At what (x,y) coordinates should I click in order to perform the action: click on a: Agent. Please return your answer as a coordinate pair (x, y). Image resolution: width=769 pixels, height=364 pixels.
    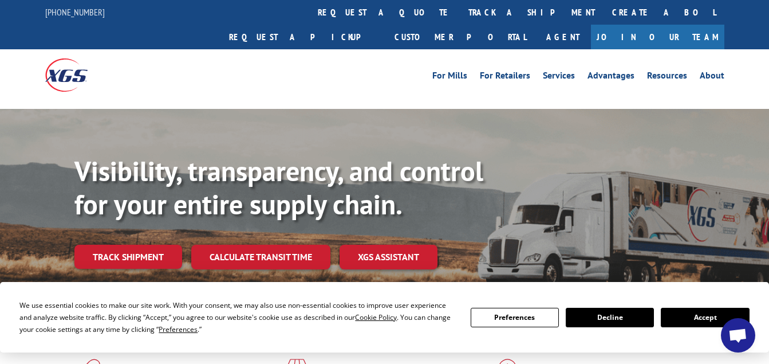
    Looking at the image, I should click on (563, 37).